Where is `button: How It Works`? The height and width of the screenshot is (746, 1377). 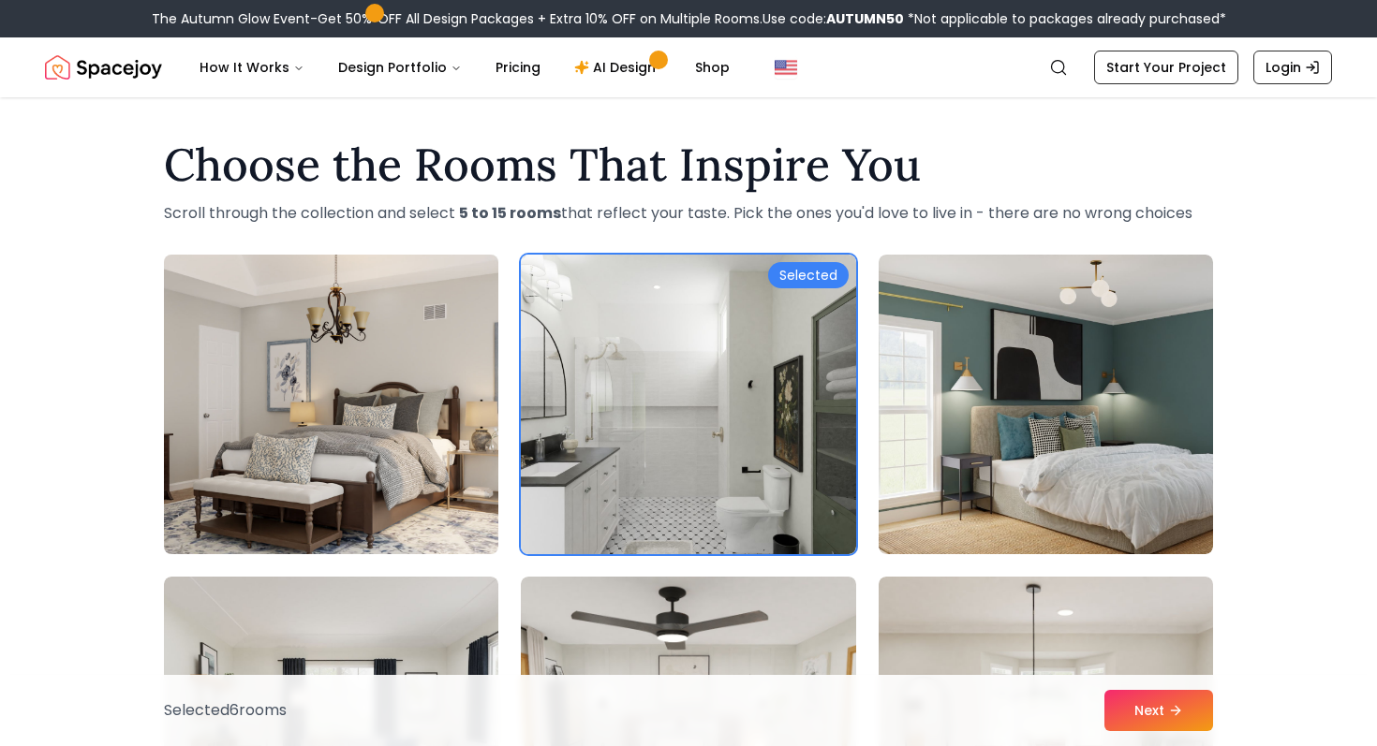
button: How It Works is located at coordinates (252, 67).